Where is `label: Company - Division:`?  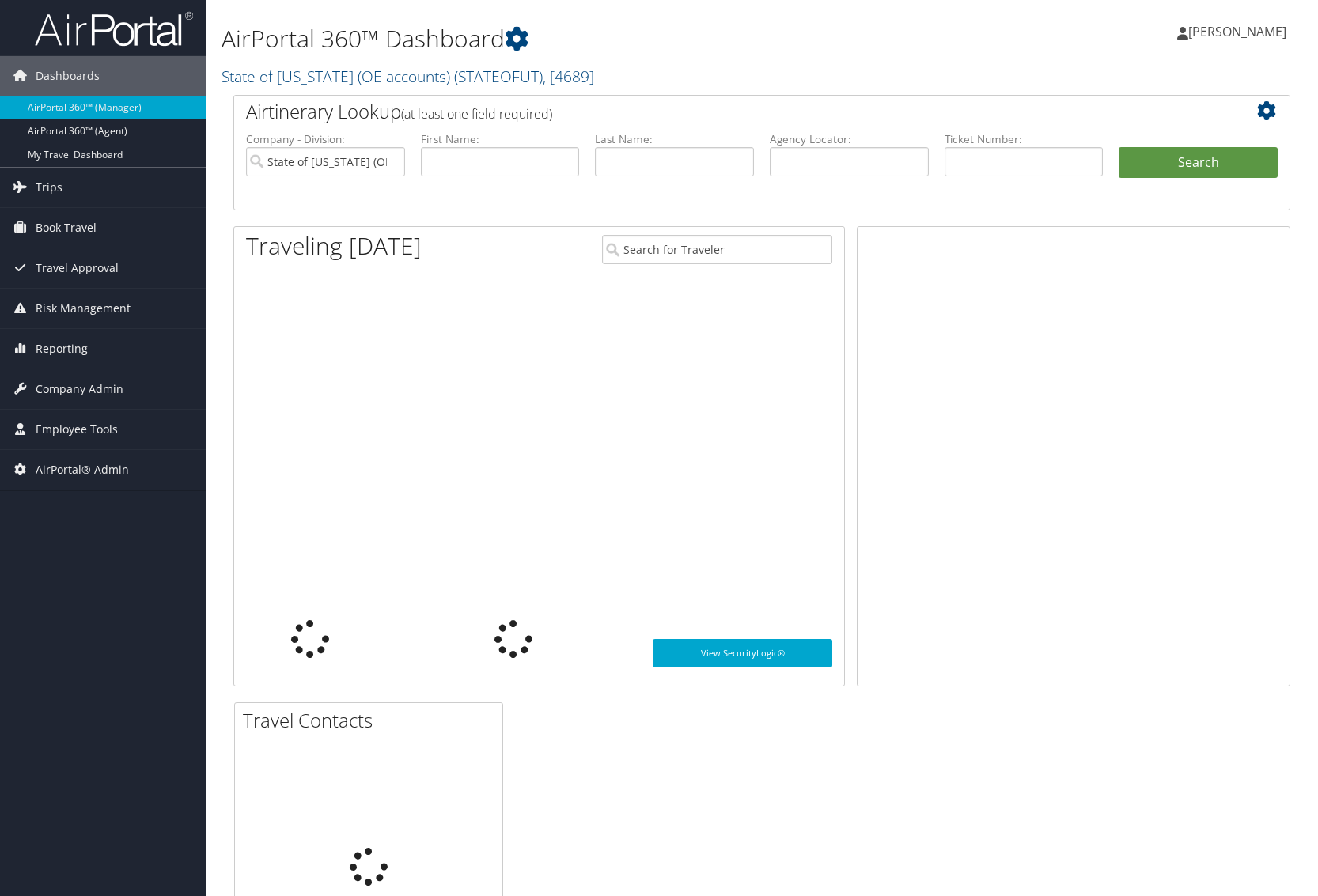 label: Company - Division: is located at coordinates (325, 139).